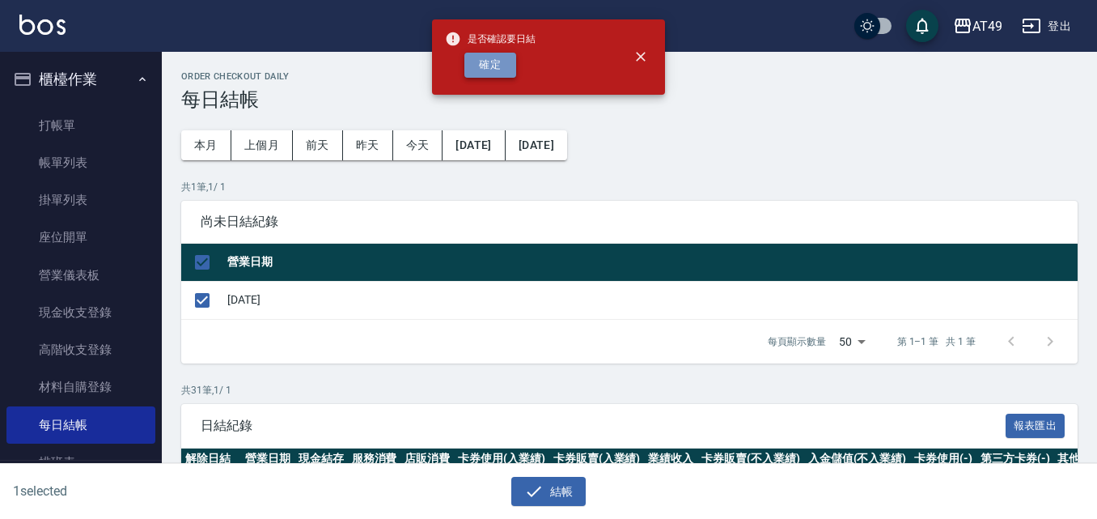 The width and height of the screenshot is (1097, 519). What do you see at coordinates (978, 26) in the screenshot?
I see `button: AT49` at bounding box center [978, 26].